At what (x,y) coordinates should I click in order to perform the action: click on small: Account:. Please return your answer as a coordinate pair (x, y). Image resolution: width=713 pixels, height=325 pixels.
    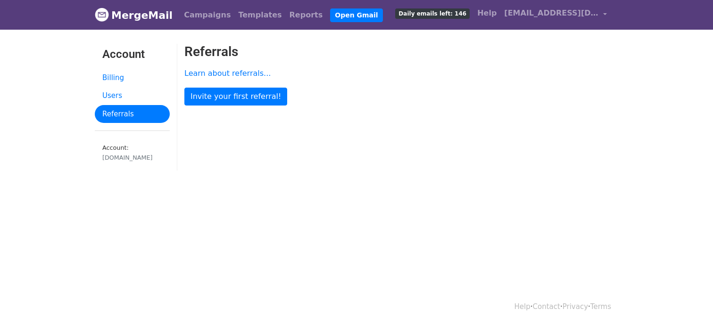
    Looking at the image, I should click on (132, 153).